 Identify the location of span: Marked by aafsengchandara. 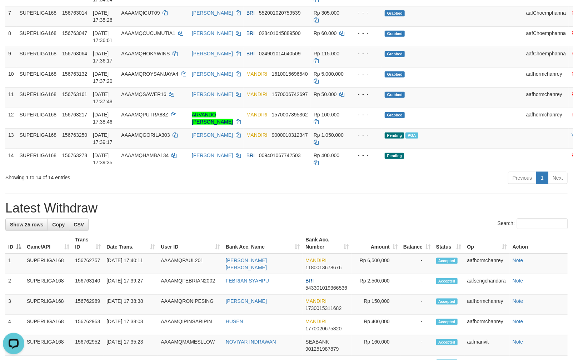
(411, 135).